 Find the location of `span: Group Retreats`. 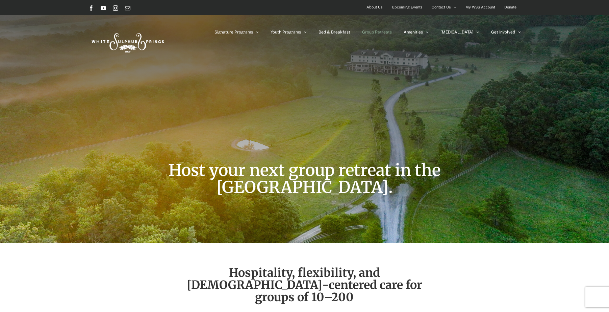

span: Group Retreats is located at coordinates (377, 32).